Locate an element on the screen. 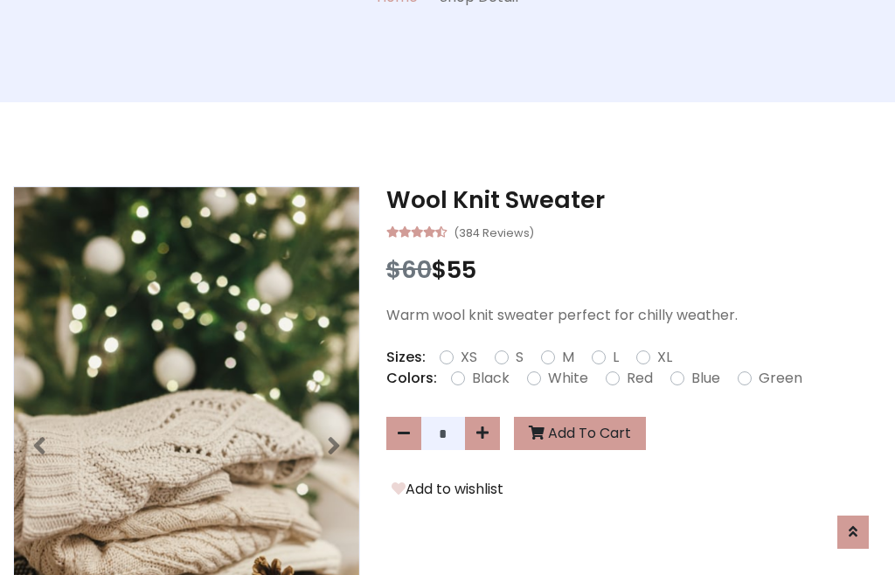 This screenshot has height=575, width=895. p: Warm wool knit sweater perfect for chilly weather. is located at coordinates (634, 315).